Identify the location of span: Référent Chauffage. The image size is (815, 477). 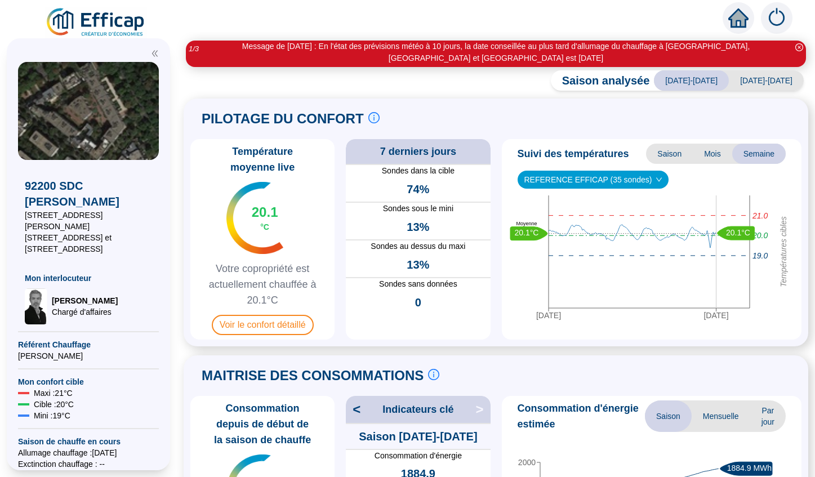
(88, 345).